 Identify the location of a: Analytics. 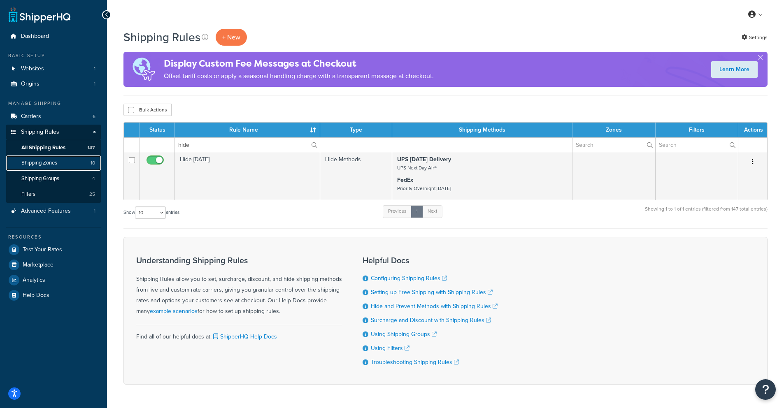
(53, 280).